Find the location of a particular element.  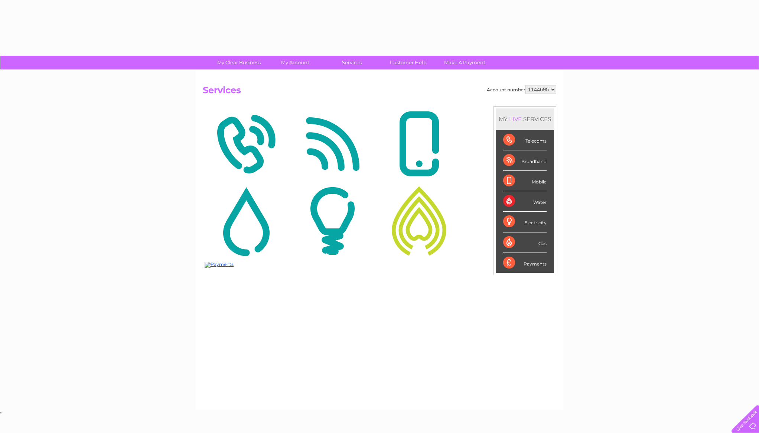

img: Telecoms is located at coordinates (246, 144).